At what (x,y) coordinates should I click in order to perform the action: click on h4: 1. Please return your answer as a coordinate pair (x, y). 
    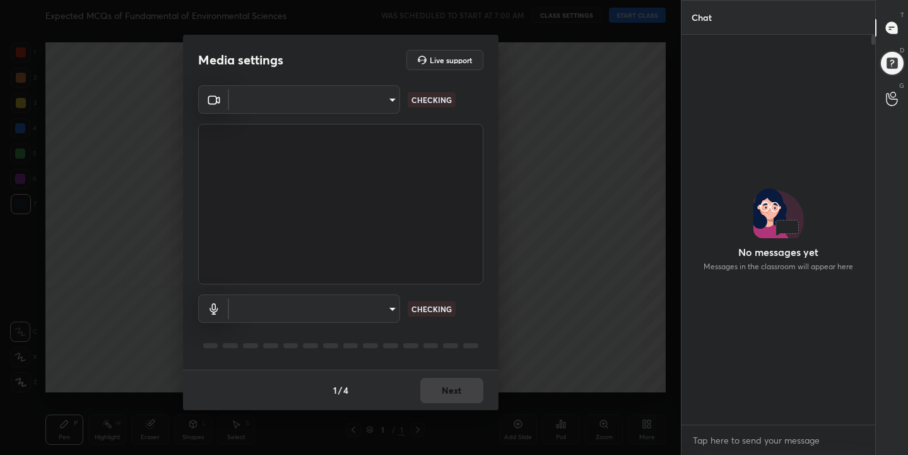
    Looking at the image, I should click on (335, 390).